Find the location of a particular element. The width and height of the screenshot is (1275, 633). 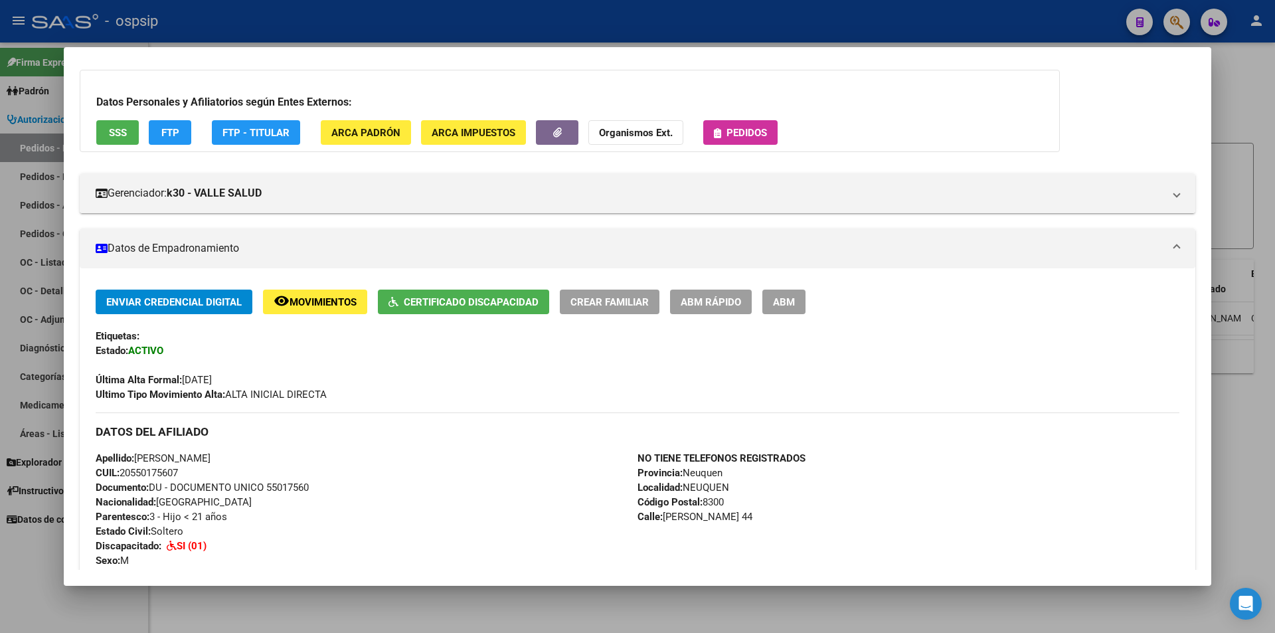

span: 8300 is located at coordinates (681, 502).